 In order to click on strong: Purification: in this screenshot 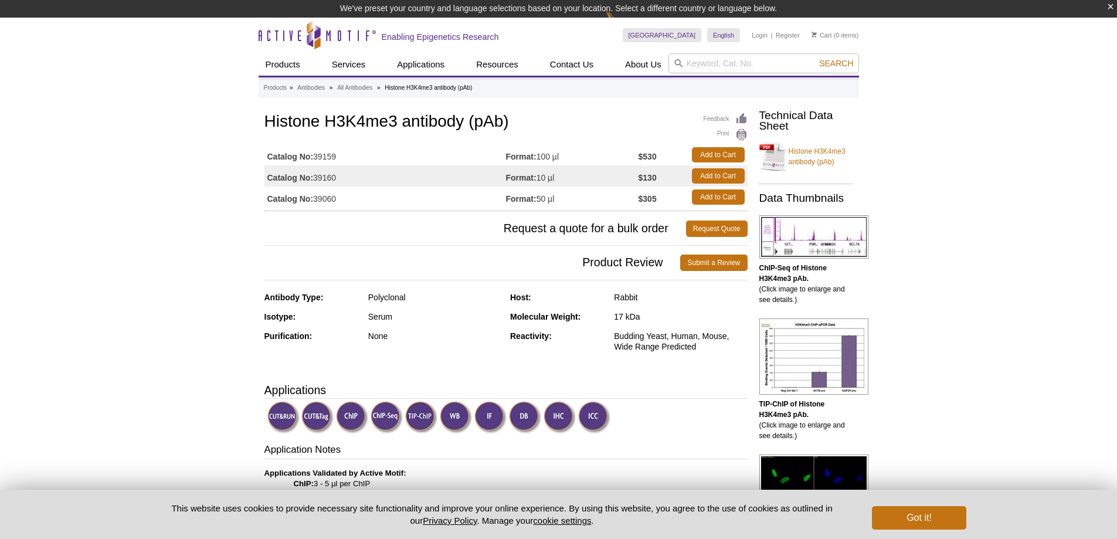, I will do `click(289, 336)`.